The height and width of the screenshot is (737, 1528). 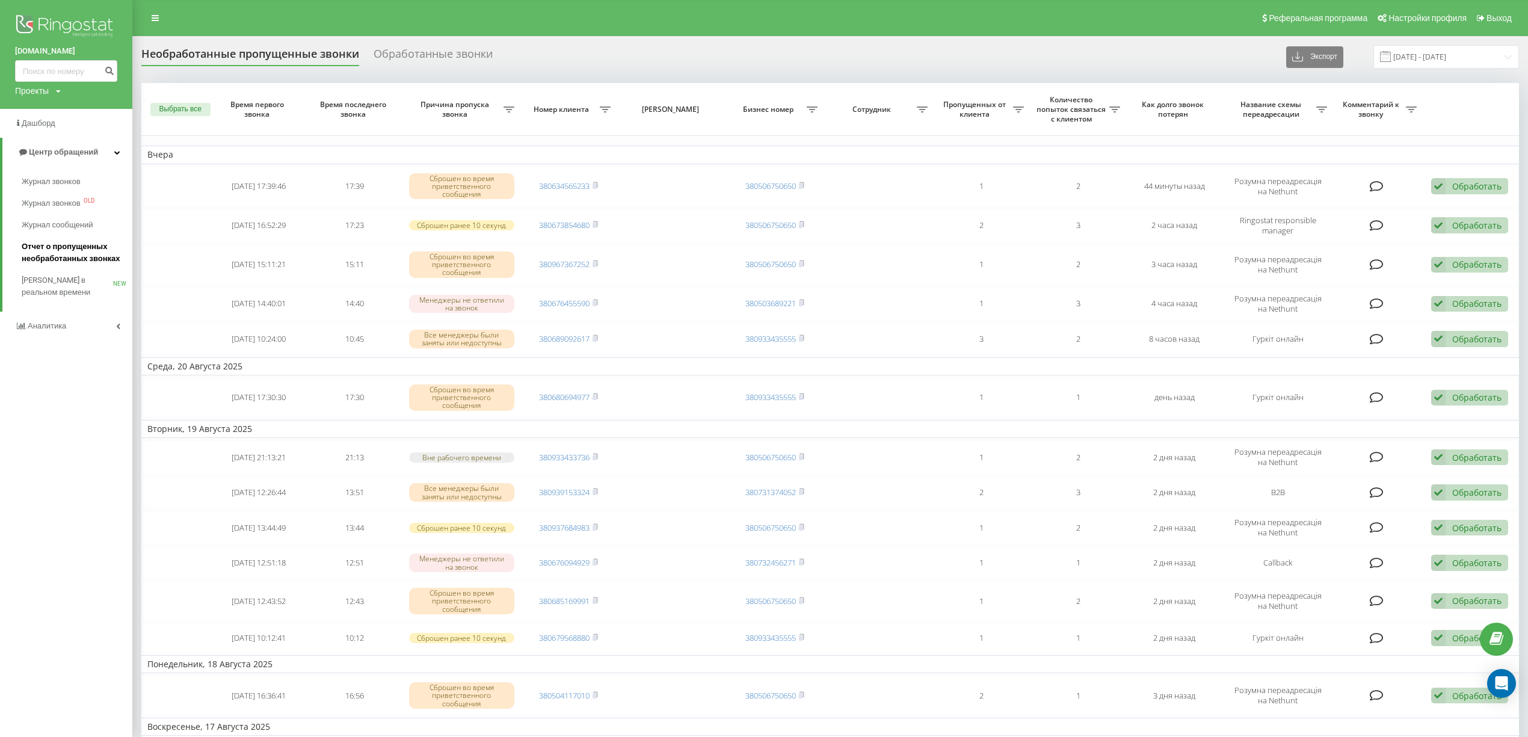 What do you see at coordinates (564, 397) in the screenshot?
I see `a: 380680694977` at bounding box center [564, 397].